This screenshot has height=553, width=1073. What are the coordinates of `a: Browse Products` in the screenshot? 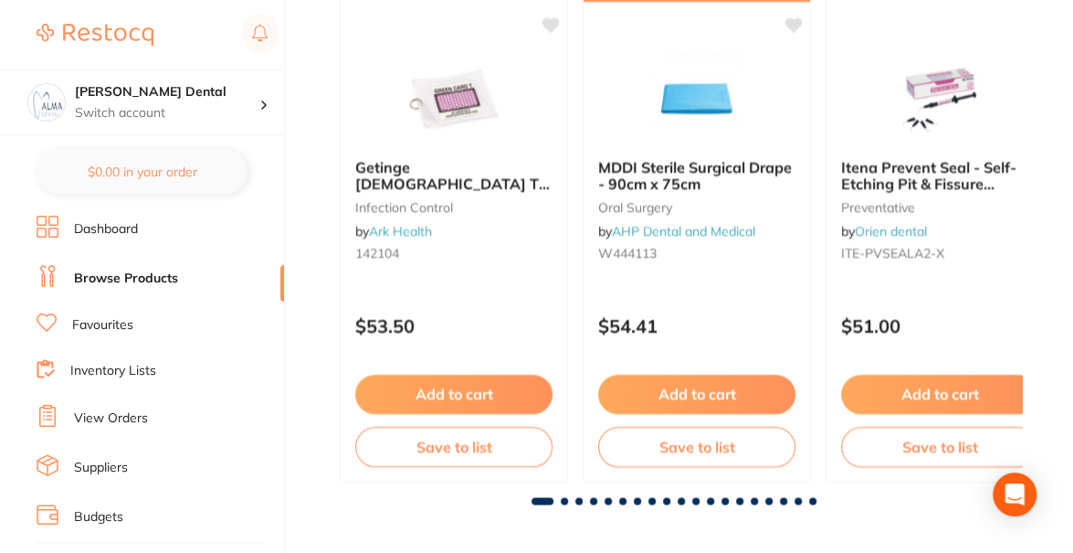 It's located at (126, 279).